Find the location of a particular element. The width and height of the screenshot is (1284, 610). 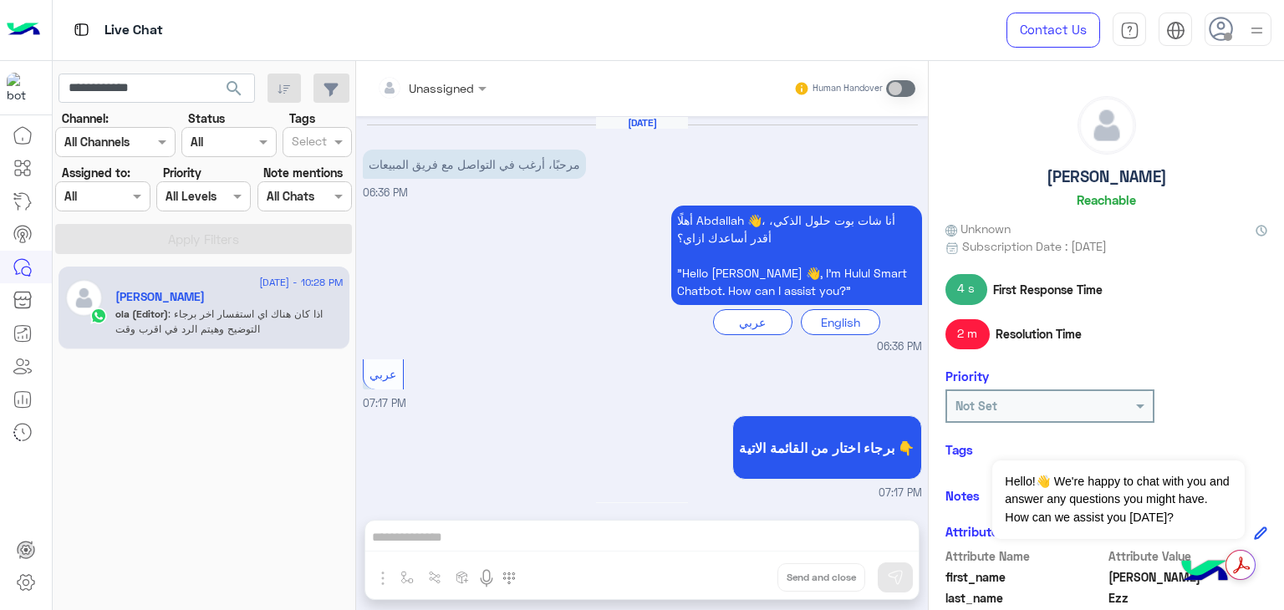

img: WhatsApp is located at coordinates (99, 316).